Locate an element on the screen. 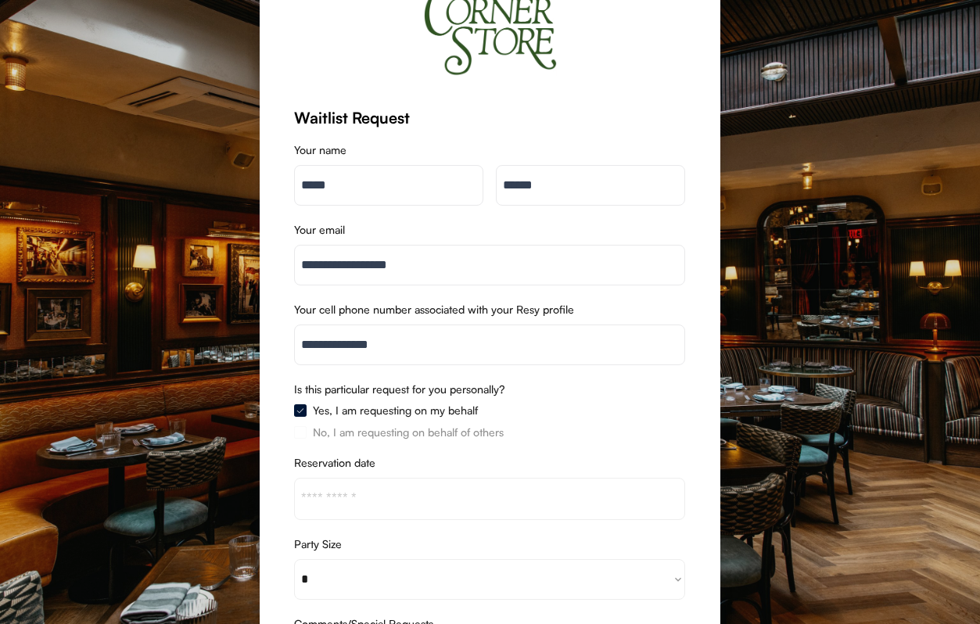 The width and height of the screenshot is (980, 624). img: Group%2048096532.svg is located at coordinates (300, 411).